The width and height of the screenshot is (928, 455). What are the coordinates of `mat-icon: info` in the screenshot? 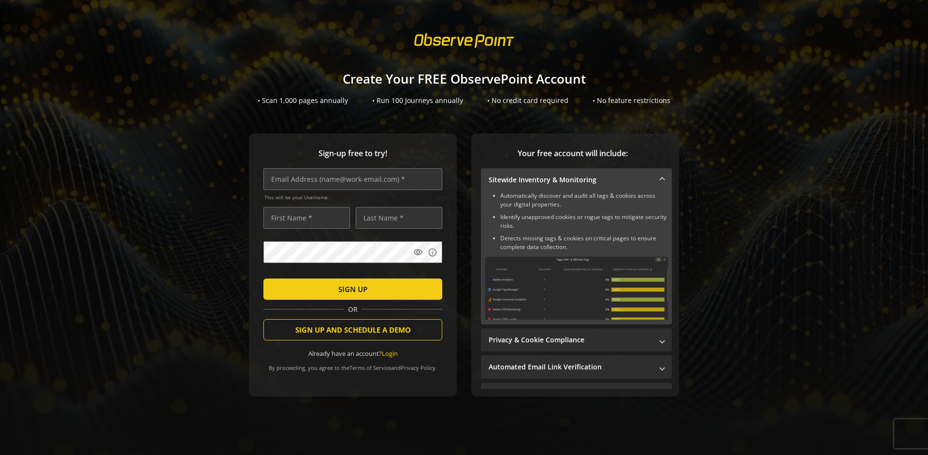 It's located at (433, 252).